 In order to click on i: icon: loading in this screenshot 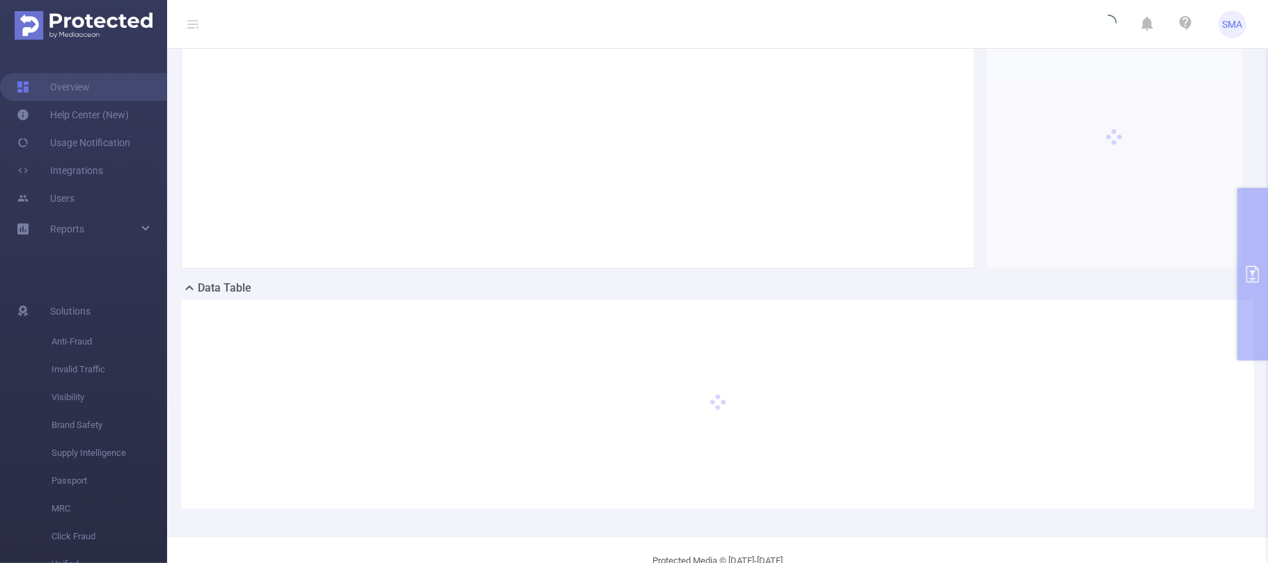, I will do `click(1108, 24)`.